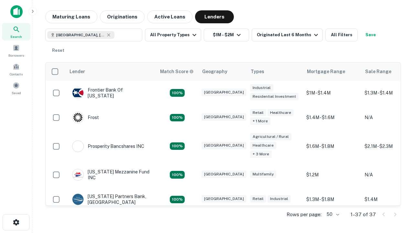 The height and width of the screenshot is (233, 414). Describe the element at coordinates (214, 17) in the screenshot. I see `button: Lenders` at that location.